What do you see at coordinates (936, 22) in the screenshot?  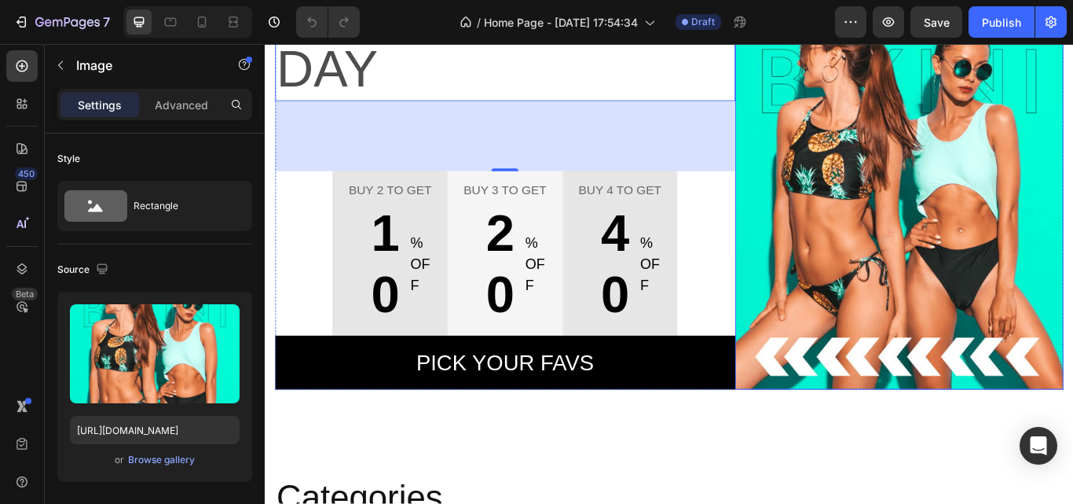 I see `button: Save` at bounding box center [936, 22].